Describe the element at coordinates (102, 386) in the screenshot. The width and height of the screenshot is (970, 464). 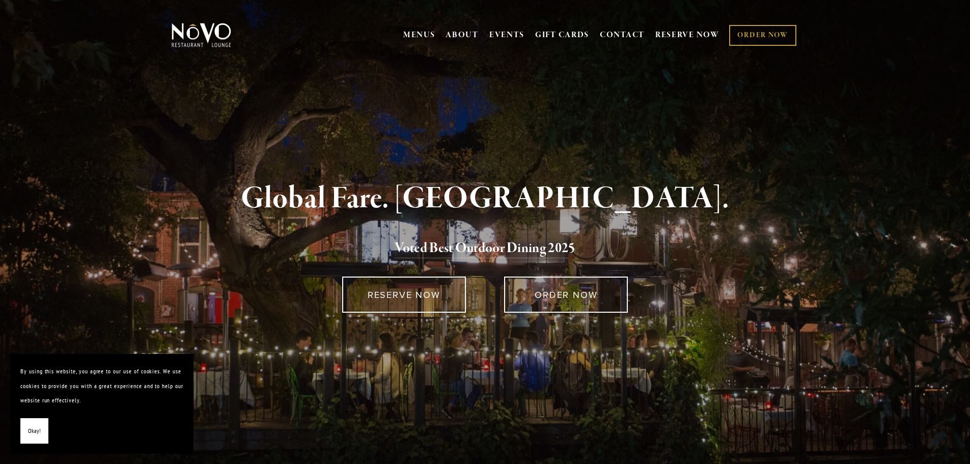
I see `p: By using this website, you agree to our use of cookies. We use cookies to provide you with a grea...` at that location.